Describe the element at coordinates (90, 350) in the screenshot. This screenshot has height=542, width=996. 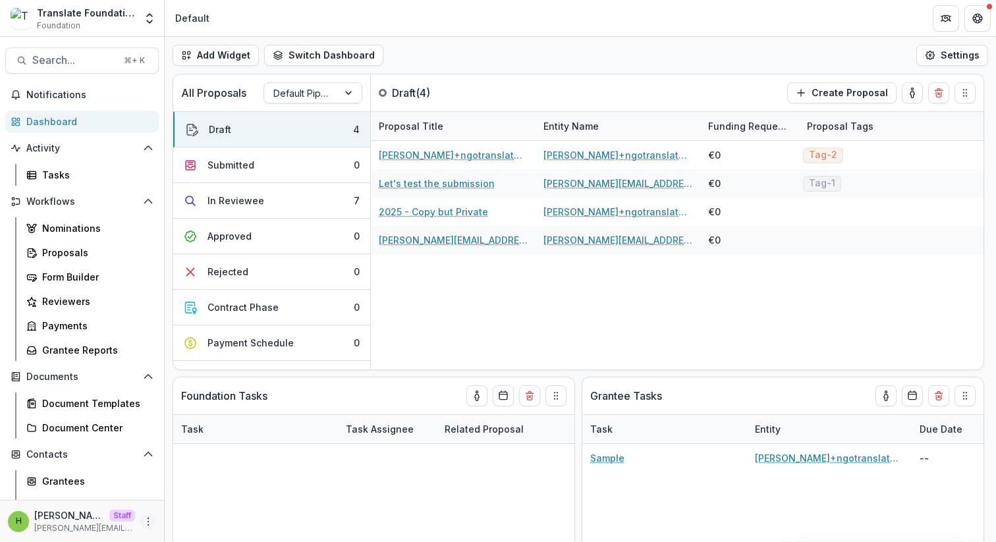
I see `a: Grantee Reports` at that location.